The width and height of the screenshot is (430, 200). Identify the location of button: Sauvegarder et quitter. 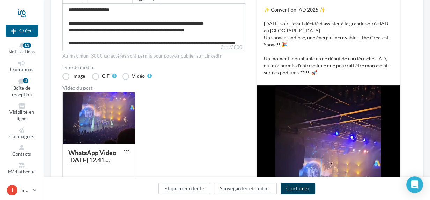
(245, 188).